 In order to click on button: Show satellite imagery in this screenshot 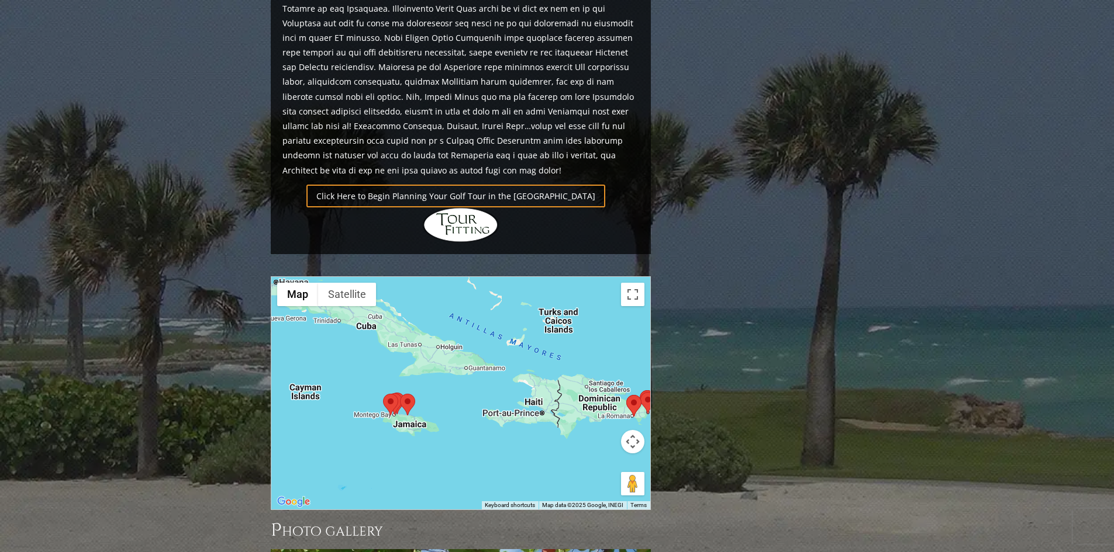, I will do `click(347, 295)`.